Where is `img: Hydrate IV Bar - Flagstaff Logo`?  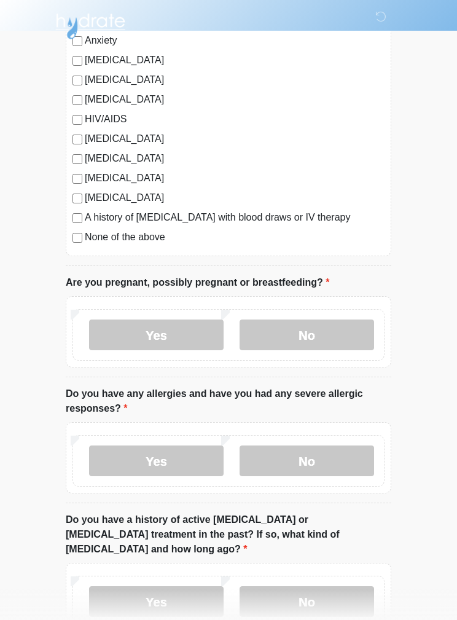 img: Hydrate IV Bar - Flagstaff Logo is located at coordinates (90, 25).